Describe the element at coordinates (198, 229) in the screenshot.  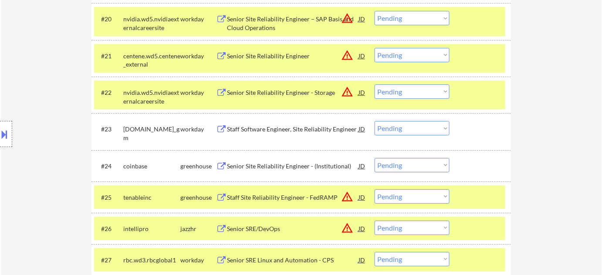
I see `div: jazzhr` at that location.